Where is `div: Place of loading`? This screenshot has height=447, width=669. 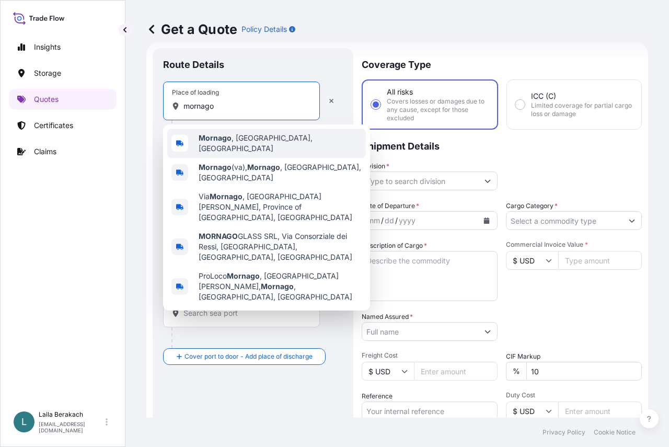 div: Place of loading is located at coordinates (195, 92).